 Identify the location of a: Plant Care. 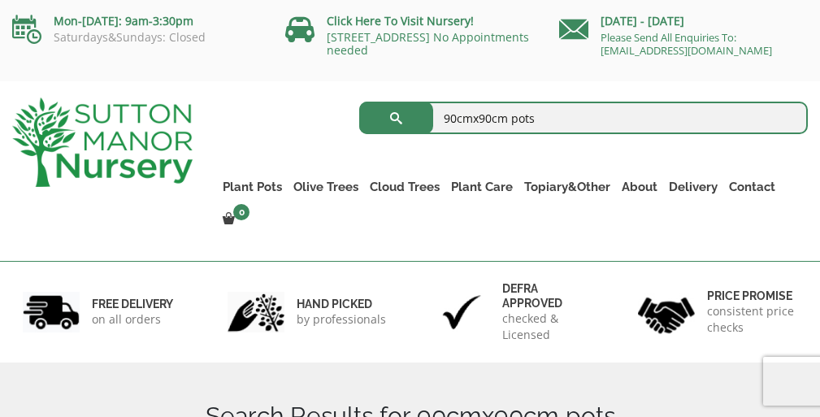
(482, 187).